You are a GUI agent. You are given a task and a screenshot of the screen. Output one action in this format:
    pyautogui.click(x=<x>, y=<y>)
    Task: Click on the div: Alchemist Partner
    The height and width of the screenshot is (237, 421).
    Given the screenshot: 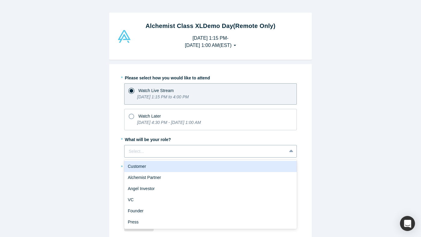 What is the action you would take?
    pyautogui.click(x=211, y=177)
    